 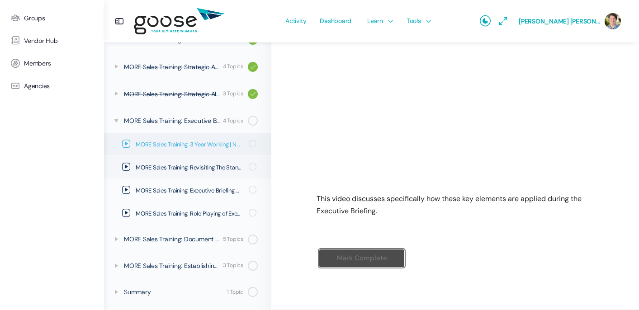 I want to click on span: MORE Sales Training: 3 Year Working | Not Working, so click(x=189, y=145).